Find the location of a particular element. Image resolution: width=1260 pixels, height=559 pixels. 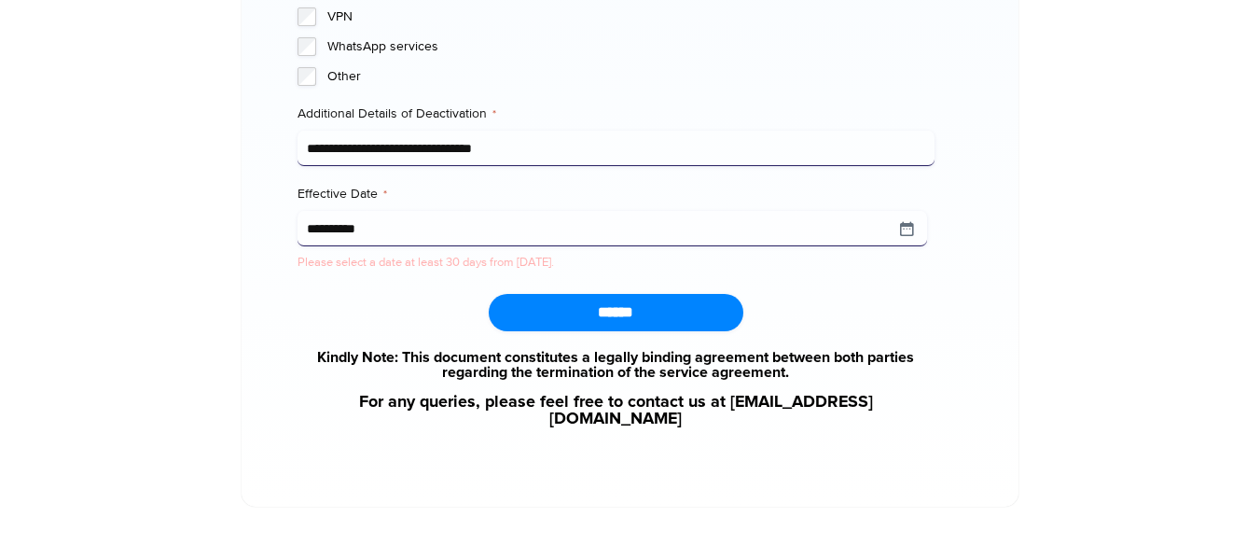

label: Additional Details of Deactivation is located at coordinates (616, 114).